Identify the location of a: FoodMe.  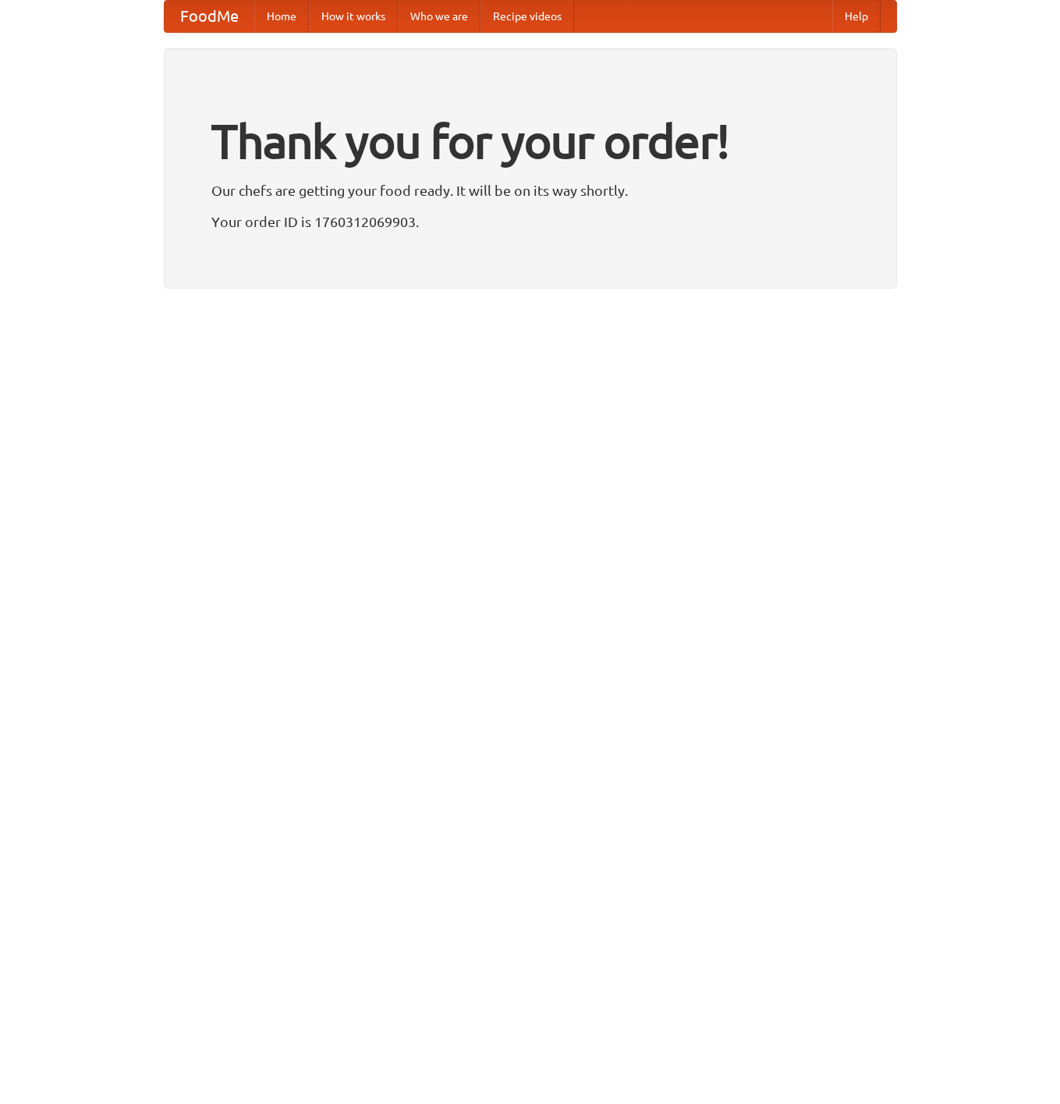
(209, 16).